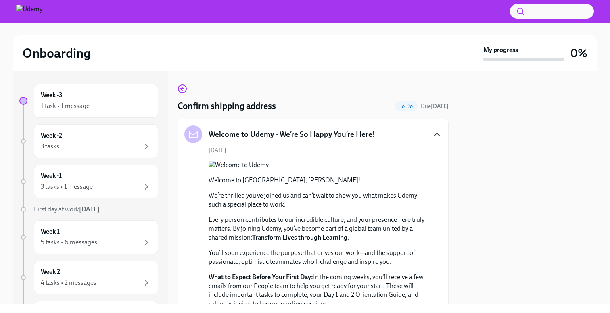 The height and width of the screenshot is (313, 610). What do you see at coordinates (29, 11) in the screenshot?
I see `img: Udemy` at bounding box center [29, 11].